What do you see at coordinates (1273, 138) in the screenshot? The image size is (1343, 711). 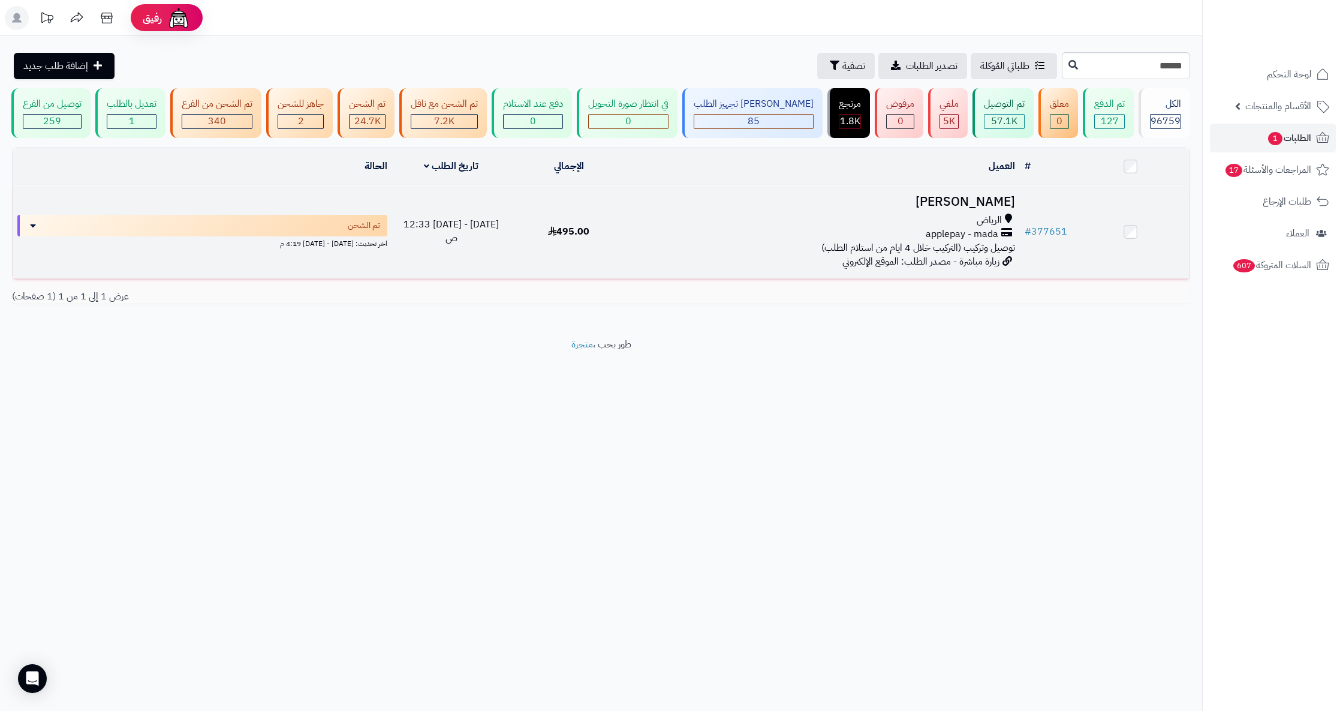 I see `a: الطلبات1` at bounding box center [1273, 138].